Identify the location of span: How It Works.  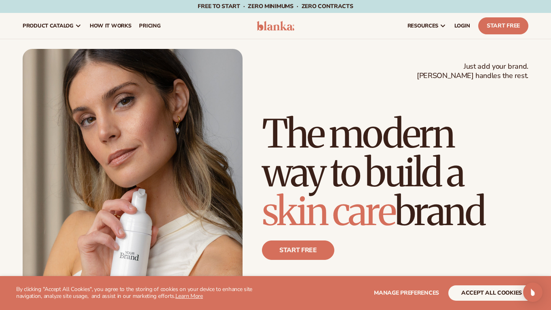
(110, 26).